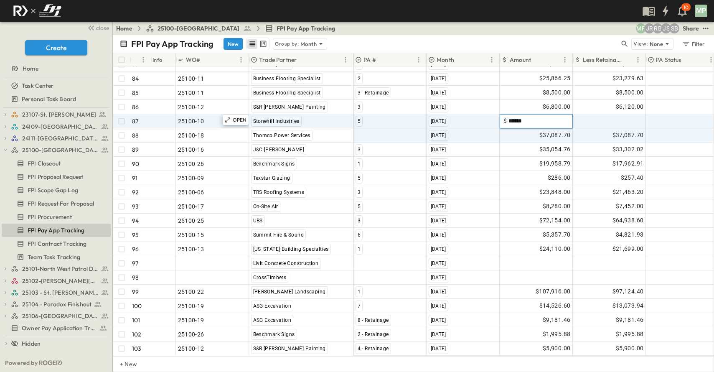  I want to click on span: UBS, so click(258, 220).